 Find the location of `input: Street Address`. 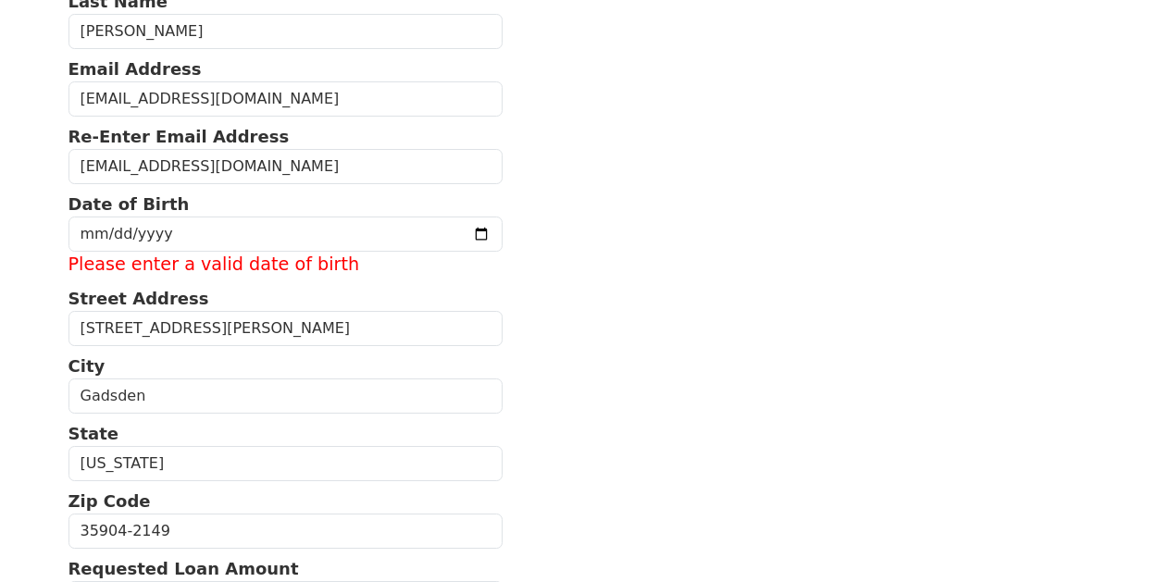

input: Street Address is located at coordinates (286, 328).